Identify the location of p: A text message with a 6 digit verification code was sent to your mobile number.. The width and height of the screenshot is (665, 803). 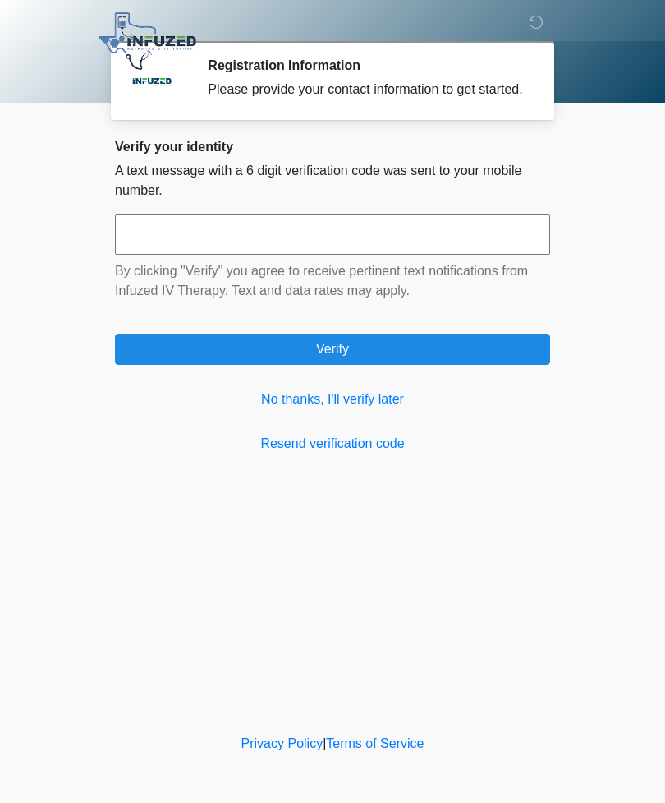
(333, 181).